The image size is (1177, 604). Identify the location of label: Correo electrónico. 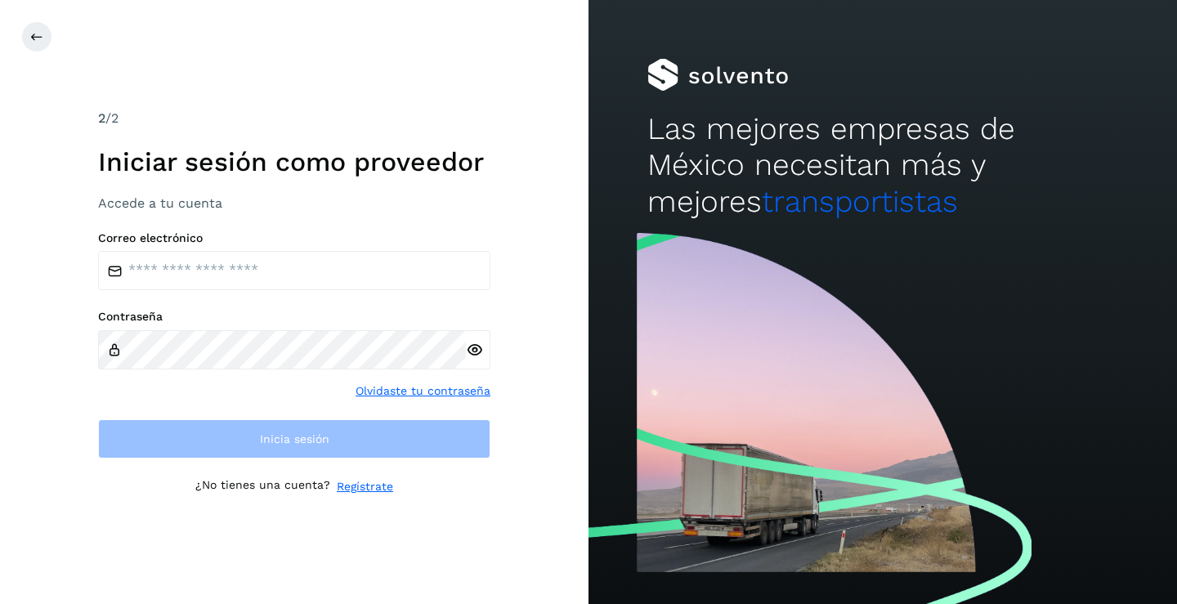
(294, 238).